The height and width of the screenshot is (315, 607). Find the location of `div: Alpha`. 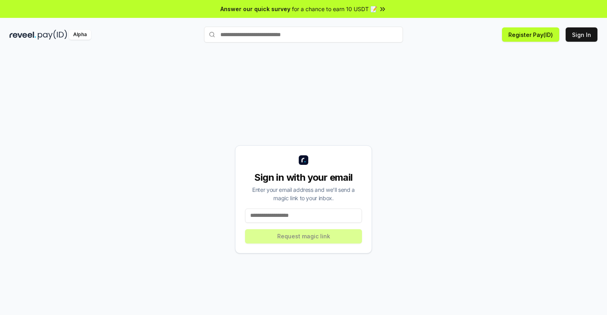

div: Alpha is located at coordinates (80, 35).